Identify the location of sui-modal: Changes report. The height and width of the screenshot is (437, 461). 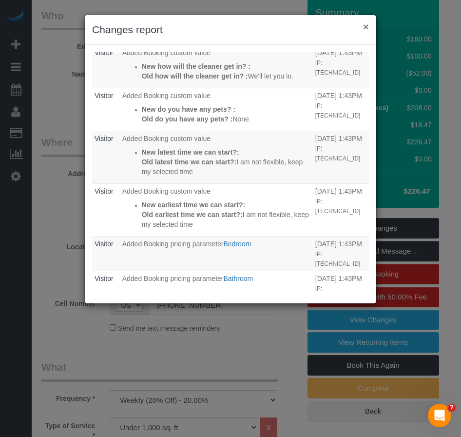
(231, 159).